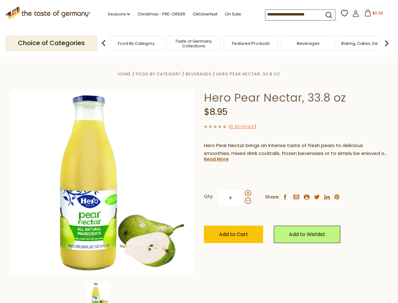 Image resolution: width=398 pixels, height=303 pixels. What do you see at coordinates (216, 159) in the screenshot?
I see `a: Read More` at bounding box center [216, 159].